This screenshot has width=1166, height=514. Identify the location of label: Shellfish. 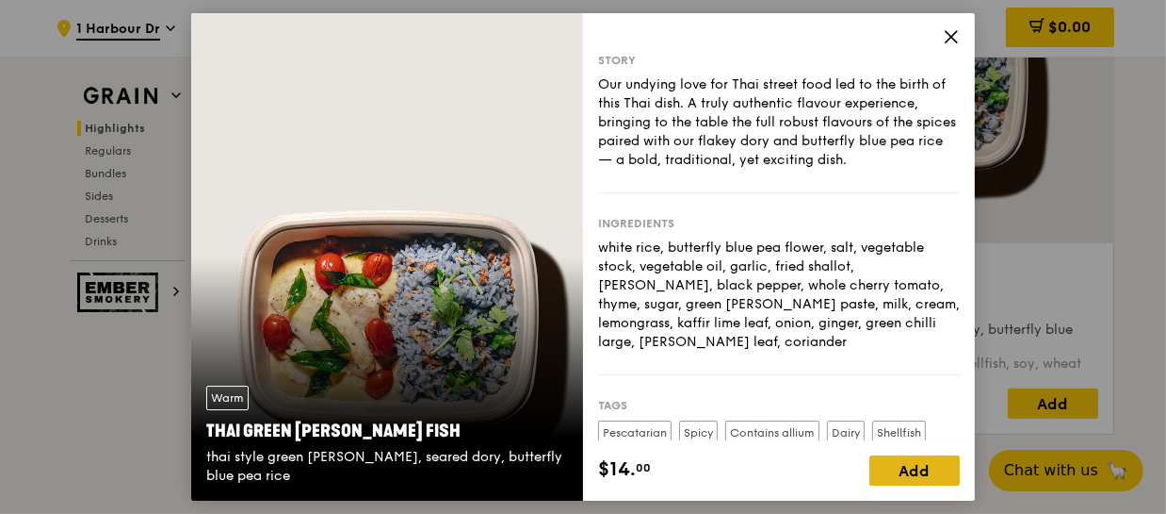
(899, 432).